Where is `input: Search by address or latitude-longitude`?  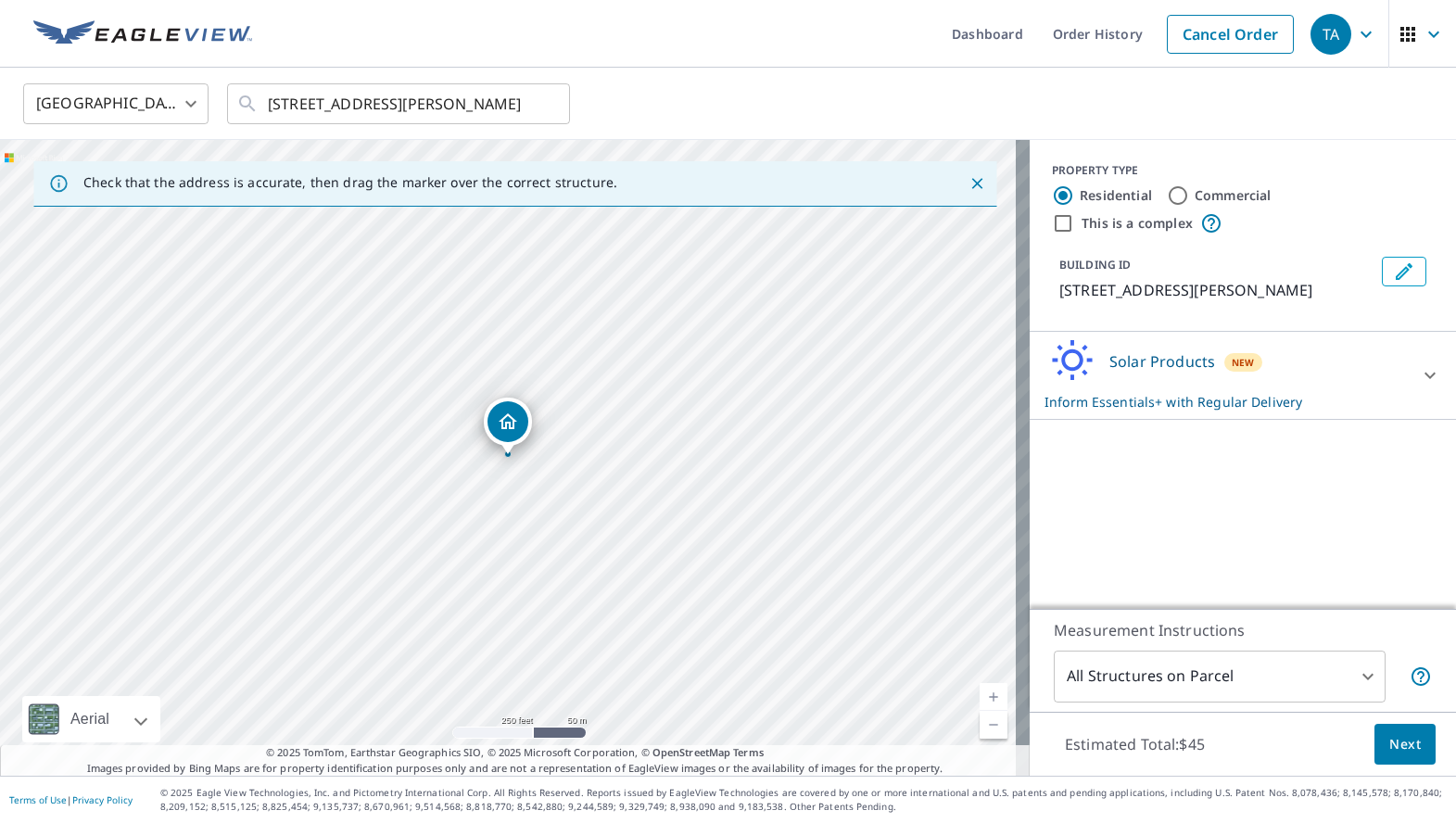
input: Search by address or latitude-longitude is located at coordinates (400, 103).